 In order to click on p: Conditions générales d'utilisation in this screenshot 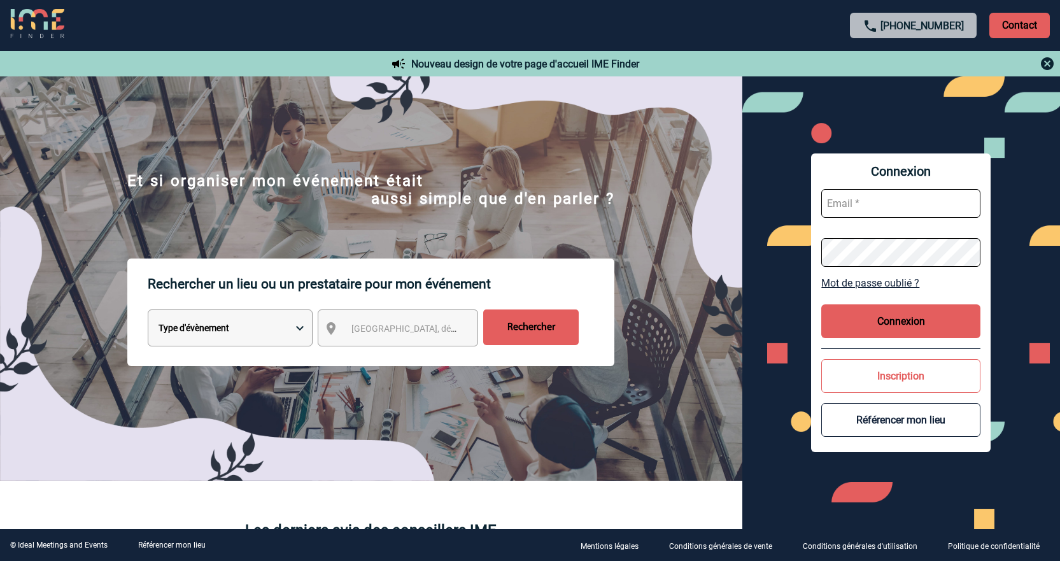, I will do `click(860, 546)`.